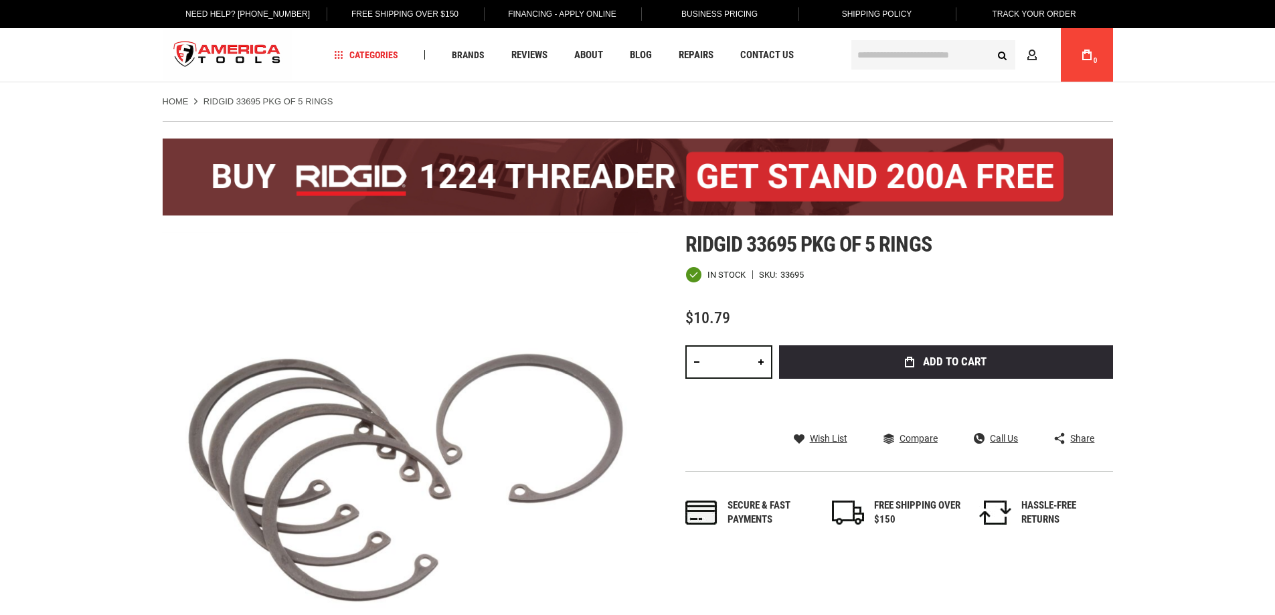 Image resolution: width=1275 pixels, height=615 pixels. Describe the element at coordinates (175, 102) in the screenshot. I see `a: Home` at that location.